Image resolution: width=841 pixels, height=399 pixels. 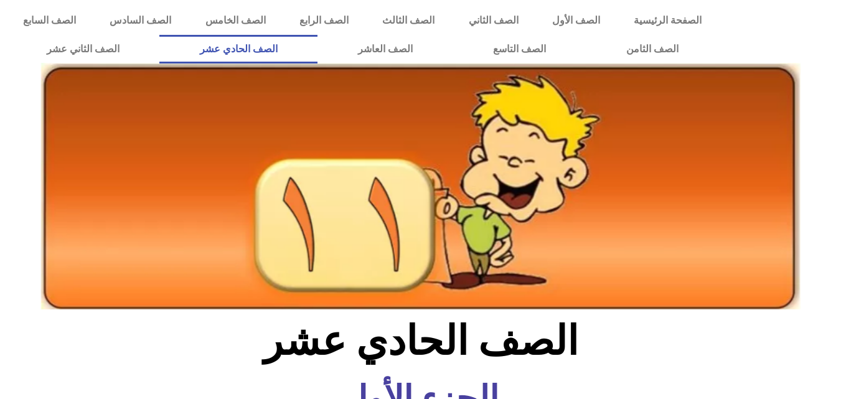 What do you see at coordinates (667, 21) in the screenshot?
I see `a: الصفحة الرئيسية` at bounding box center [667, 21].